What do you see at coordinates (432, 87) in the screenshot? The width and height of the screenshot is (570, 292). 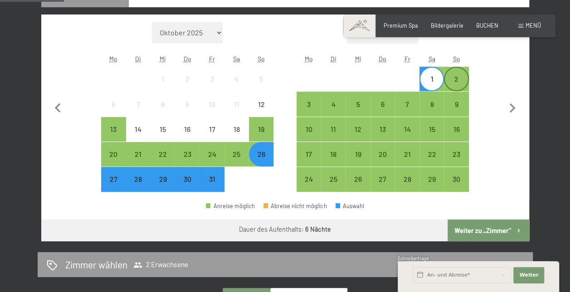 I see `div: 1` at bounding box center [432, 87].